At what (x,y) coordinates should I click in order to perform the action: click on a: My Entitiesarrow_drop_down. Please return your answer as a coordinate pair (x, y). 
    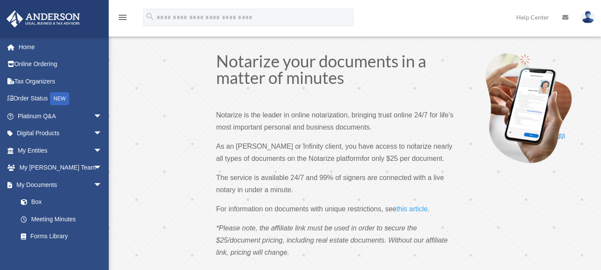
    Looking at the image, I should click on (60, 151).